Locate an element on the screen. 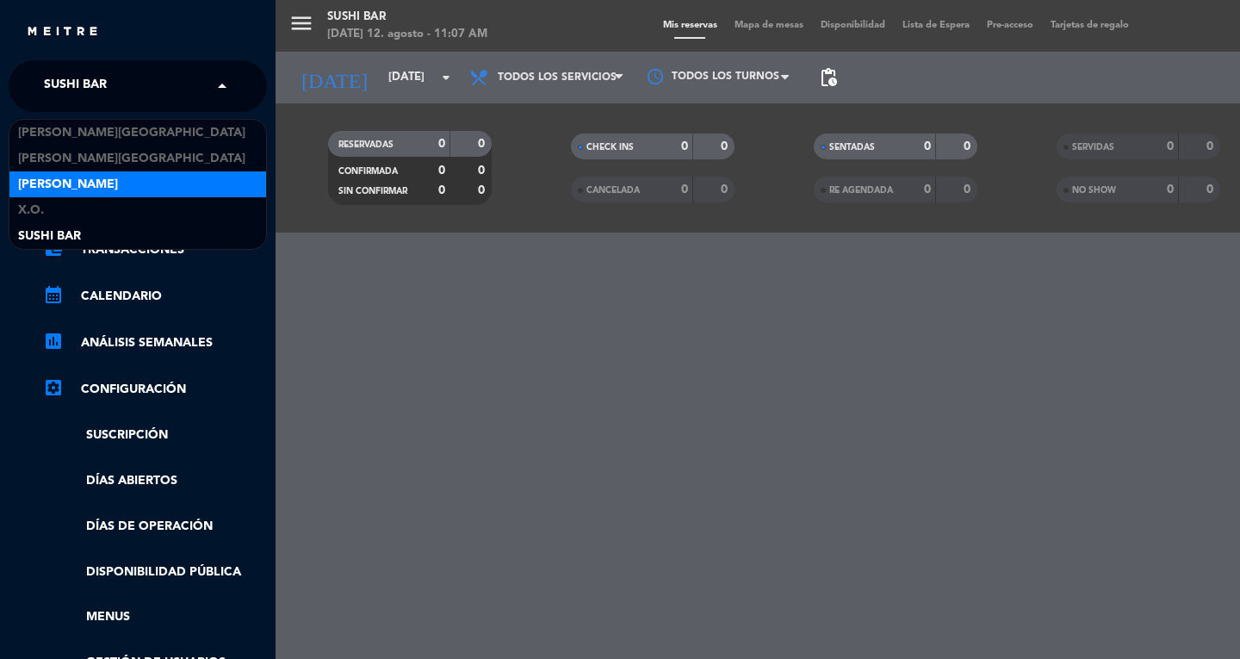 The height and width of the screenshot is (659, 1240). a: Días abiertos is located at coordinates (155, 481).